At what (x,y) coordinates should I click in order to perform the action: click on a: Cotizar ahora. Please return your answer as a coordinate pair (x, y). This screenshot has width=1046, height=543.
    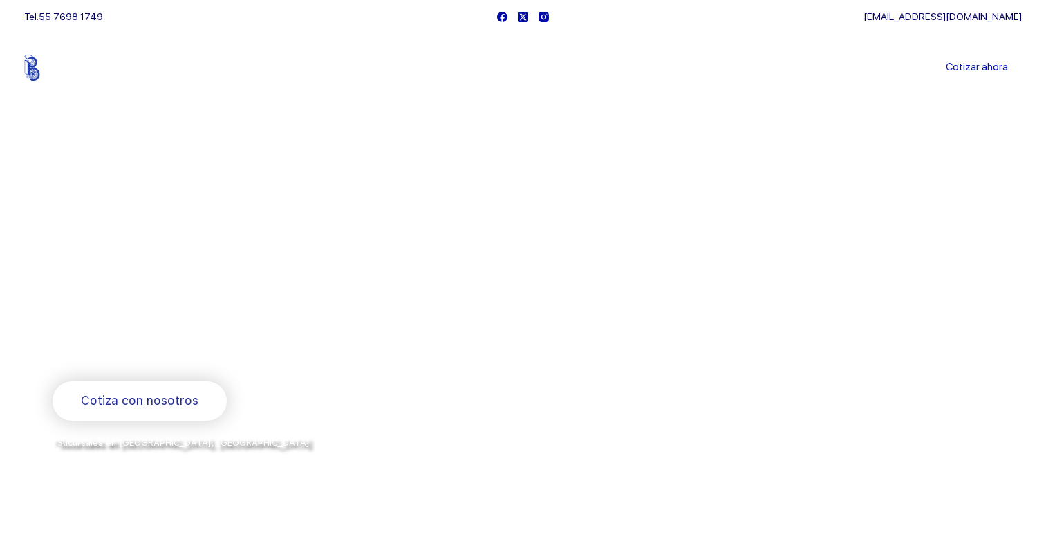
    Looking at the image, I should click on (977, 68).